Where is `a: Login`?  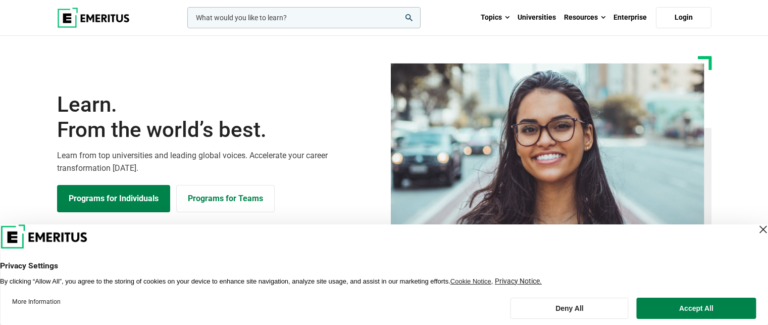
a: Login is located at coordinates (684, 18).